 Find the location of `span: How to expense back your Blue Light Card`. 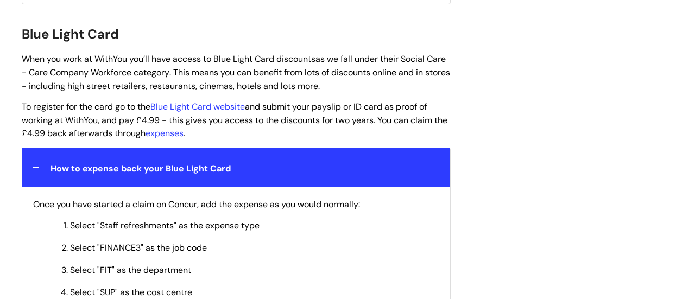

span: How to expense back your Blue Light Card is located at coordinates (141, 168).